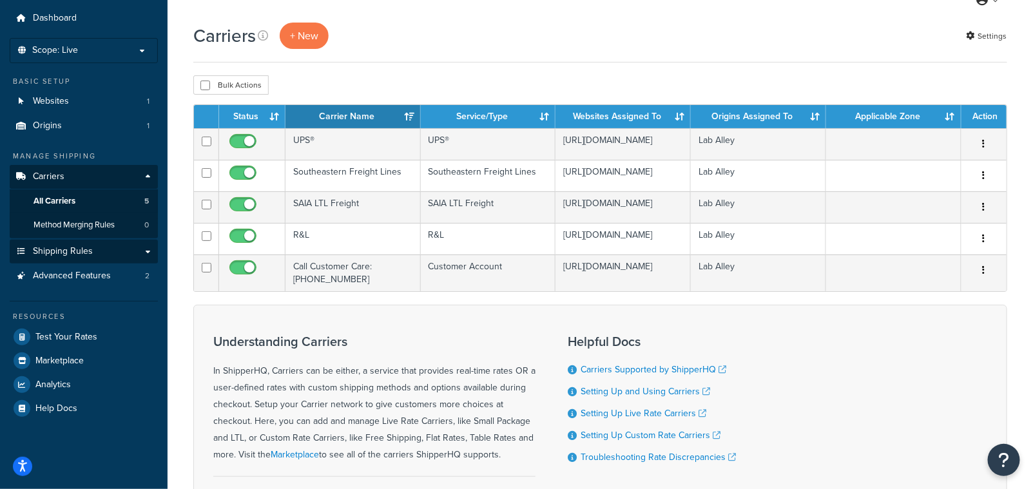 The width and height of the screenshot is (1033, 489). I want to click on li: Help Docs, so click(84, 409).